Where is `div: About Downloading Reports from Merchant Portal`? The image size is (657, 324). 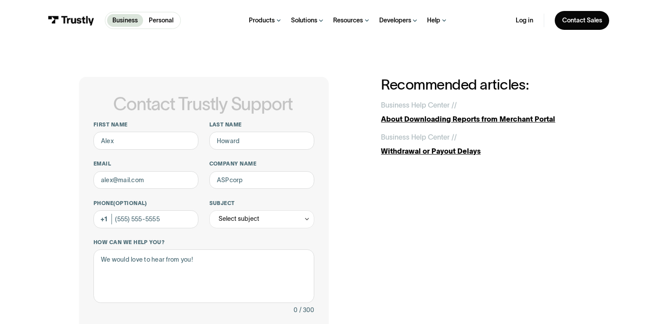
div: About Downloading Reports from Merchant Portal is located at coordinates (480, 119).